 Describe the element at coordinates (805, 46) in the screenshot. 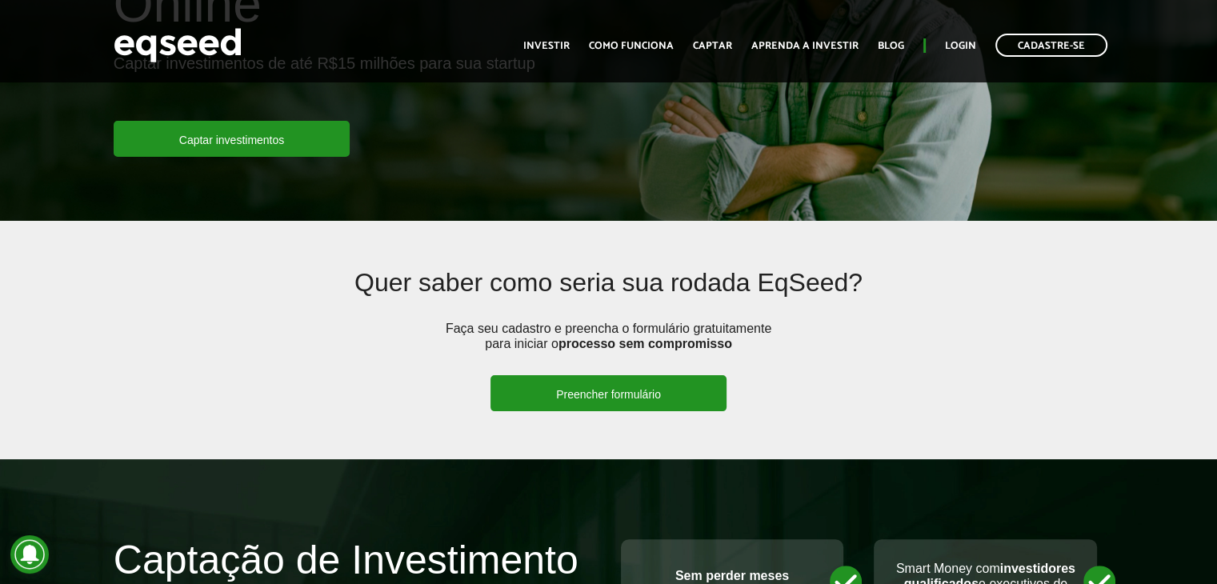

I see `a: Aprenda a investir` at that location.